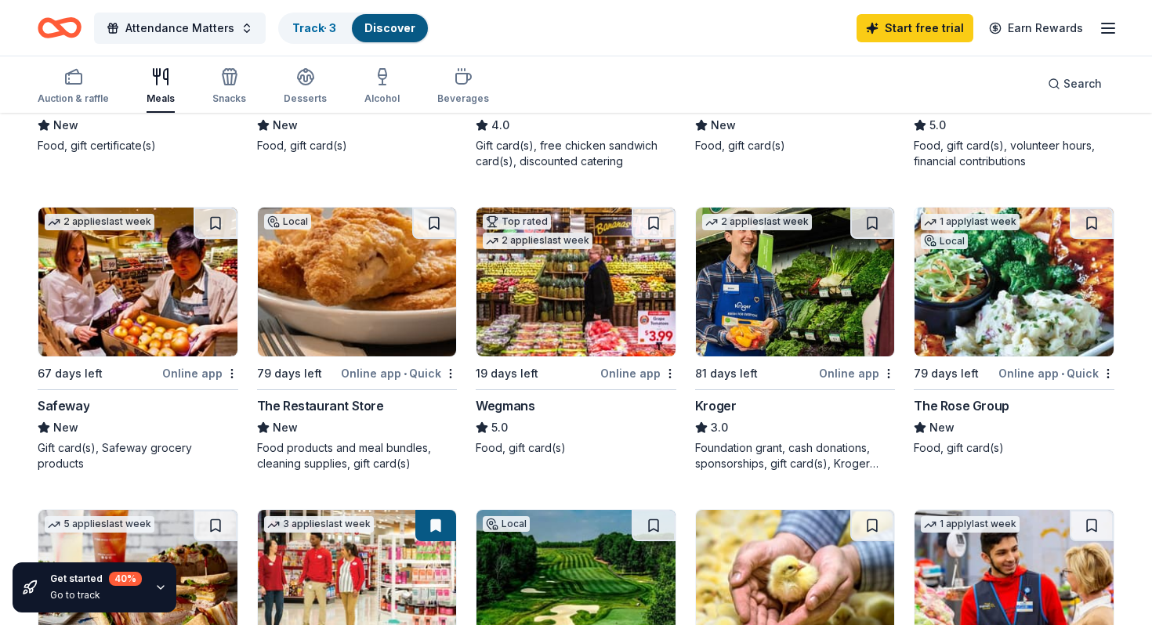 Image resolution: width=1152 pixels, height=625 pixels. I want to click on div: Wegmans, so click(505, 406).